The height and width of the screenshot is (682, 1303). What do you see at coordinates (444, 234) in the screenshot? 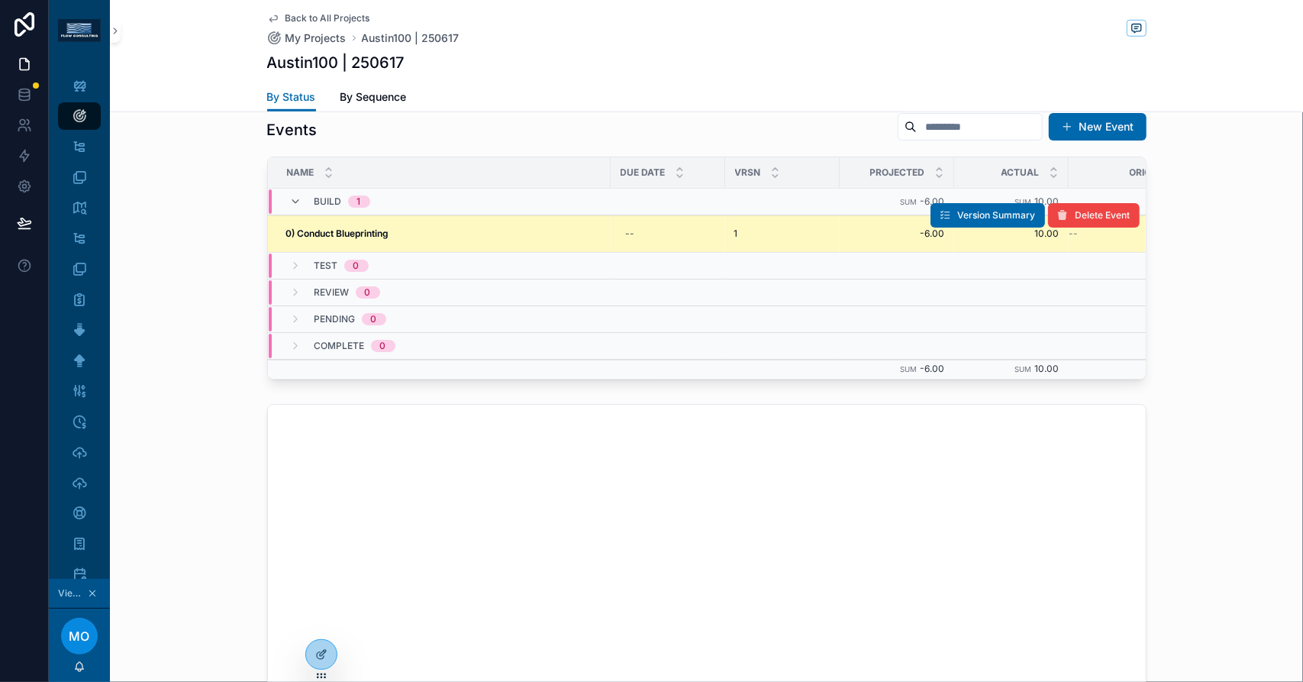
I see `a: 0) Conduct Blueprinting` at bounding box center [444, 234].